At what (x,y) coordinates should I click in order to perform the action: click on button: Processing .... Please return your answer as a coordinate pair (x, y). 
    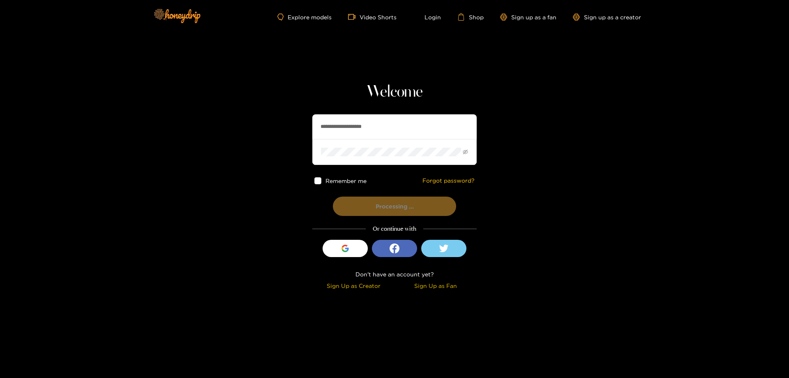
    Looking at the image, I should click on (394, 206).